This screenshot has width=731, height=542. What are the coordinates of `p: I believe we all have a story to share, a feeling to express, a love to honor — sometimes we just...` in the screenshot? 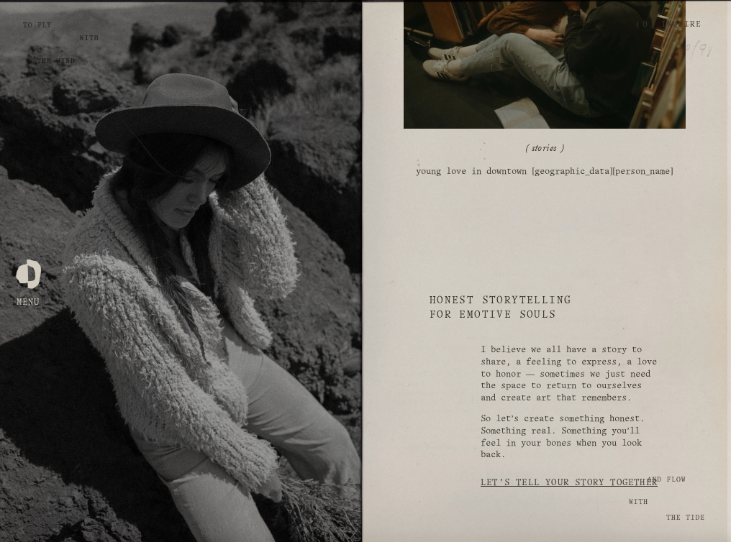 It's located at (570, 375).